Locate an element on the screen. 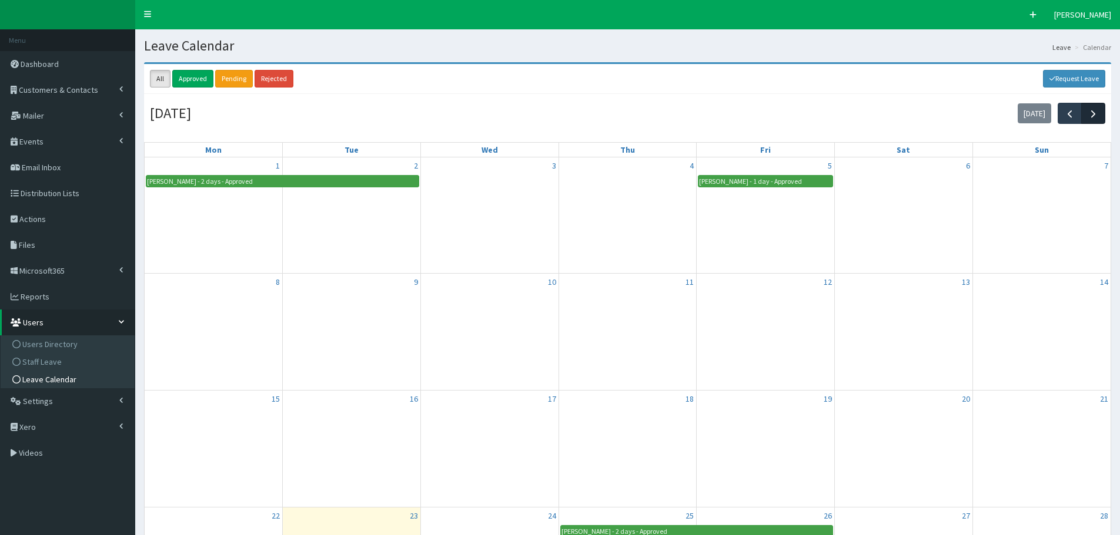 This screenshot has height=535, width=1120. a: Thursday is located at coordinates (627, 150).